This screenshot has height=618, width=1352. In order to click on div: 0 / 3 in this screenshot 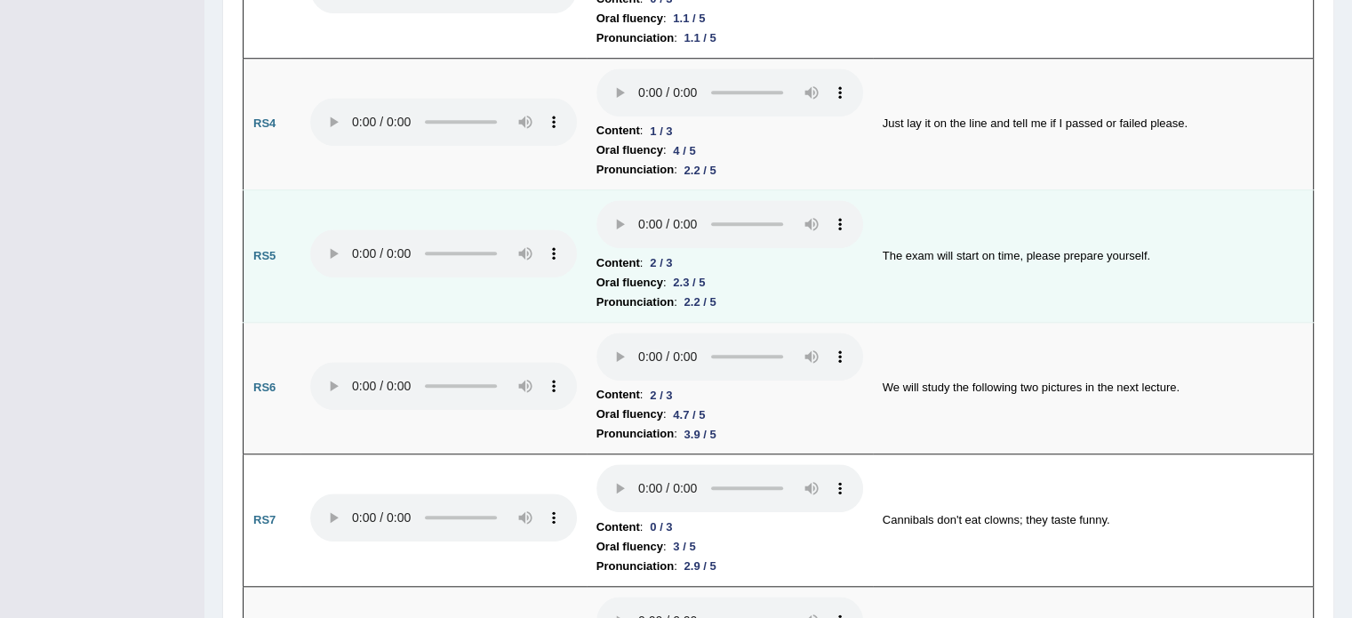, I will do `click(660, 526)`.